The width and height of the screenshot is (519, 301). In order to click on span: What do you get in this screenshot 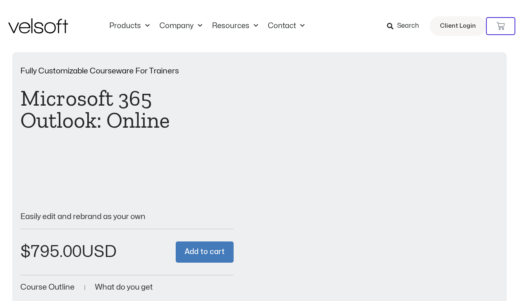, I will do `click(124, 287)`.